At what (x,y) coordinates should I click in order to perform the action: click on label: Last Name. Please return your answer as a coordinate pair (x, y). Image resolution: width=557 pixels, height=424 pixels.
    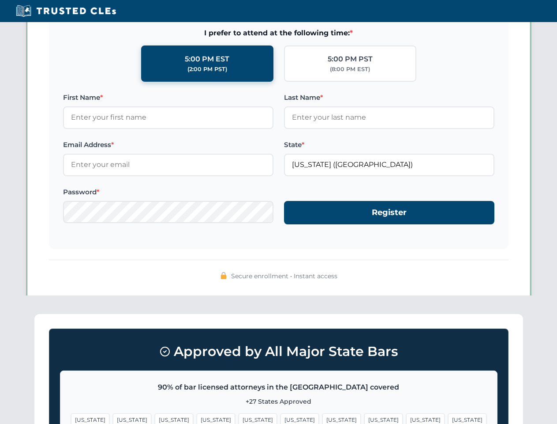
    Looking at the image, I should click on (389, 98).